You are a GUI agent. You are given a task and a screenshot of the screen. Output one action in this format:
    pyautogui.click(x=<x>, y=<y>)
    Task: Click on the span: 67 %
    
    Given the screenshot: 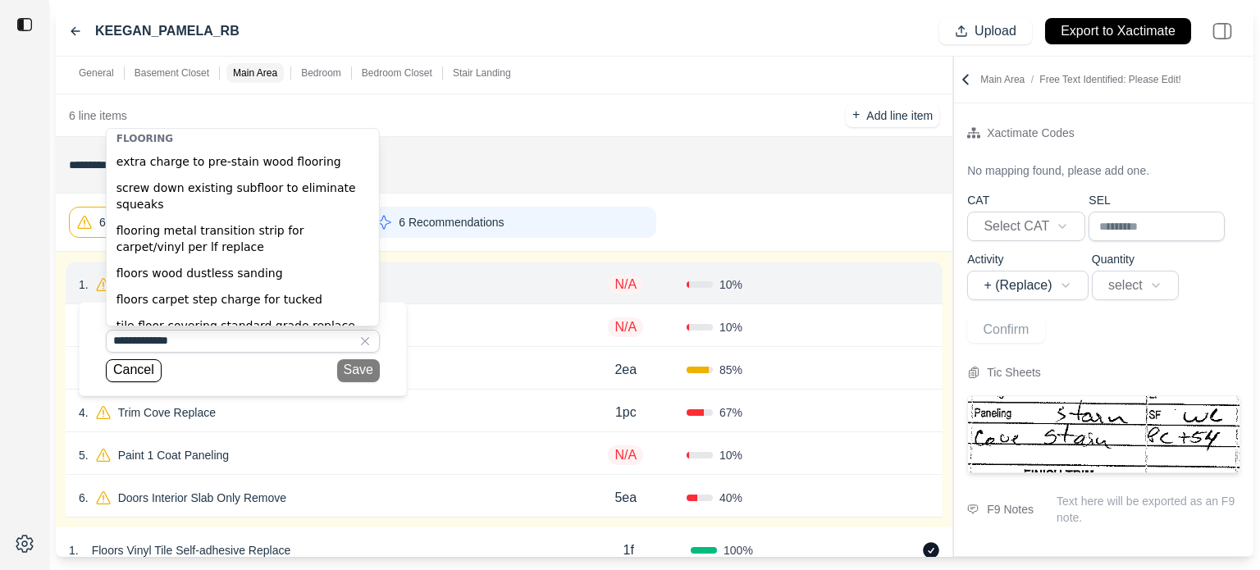 What is the action you would take?
    pyautogui.click(x=731, y=413)
    